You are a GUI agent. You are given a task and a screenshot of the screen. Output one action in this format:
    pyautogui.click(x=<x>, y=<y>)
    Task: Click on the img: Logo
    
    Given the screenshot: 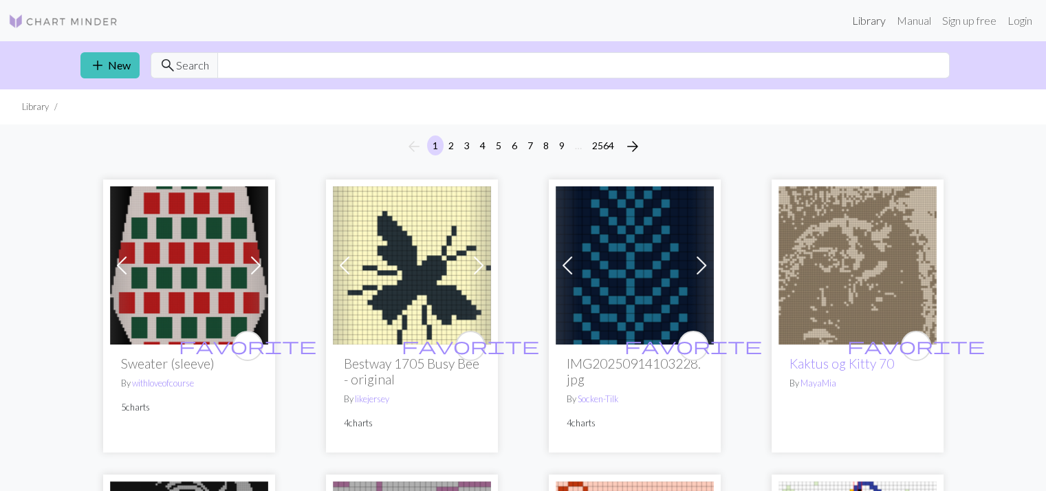 What is the action you would take?
    pyautogui.click(x=63, y=21)
    